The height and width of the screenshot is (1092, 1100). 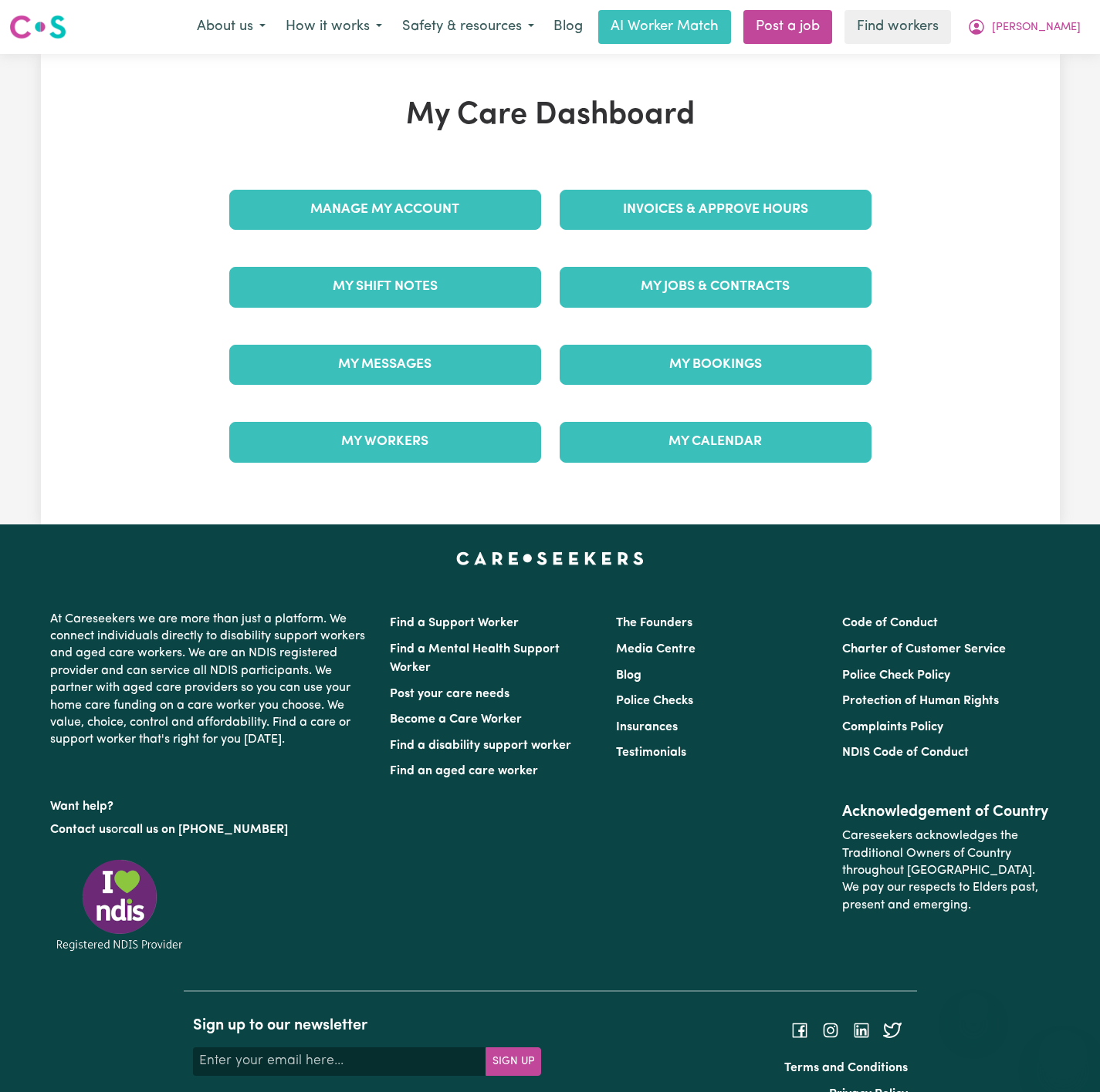 I want to click on a: My Messages, so click(x=385, y=365).